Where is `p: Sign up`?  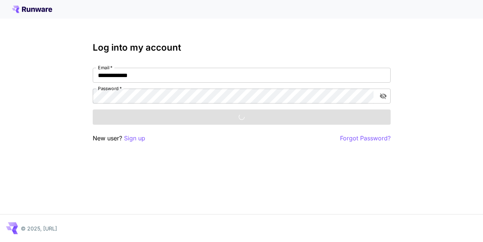 p: Sign up is located at coordinates (135, 138).